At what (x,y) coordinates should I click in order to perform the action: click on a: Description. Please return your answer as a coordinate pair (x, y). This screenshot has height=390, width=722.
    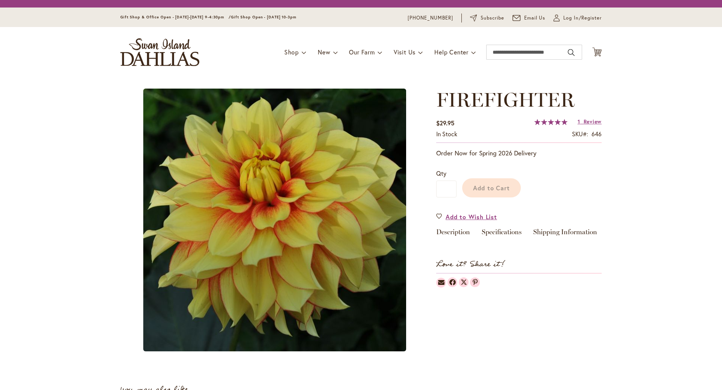
    Looking at the image, I should click on (453, 234).